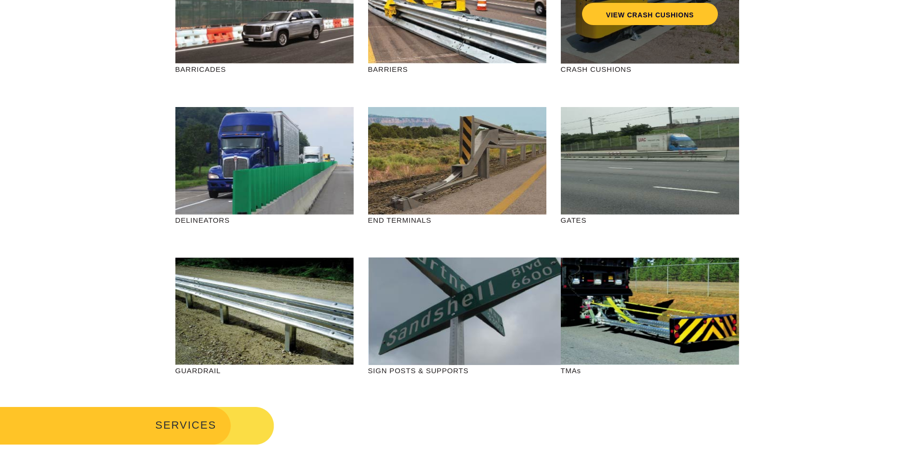 The width and height of the screenshot is (914, 460). What do you see at coordinates (265, 220) in the screenshot?
I see `p: DELINEATORS` at bounding box center [265, 220].